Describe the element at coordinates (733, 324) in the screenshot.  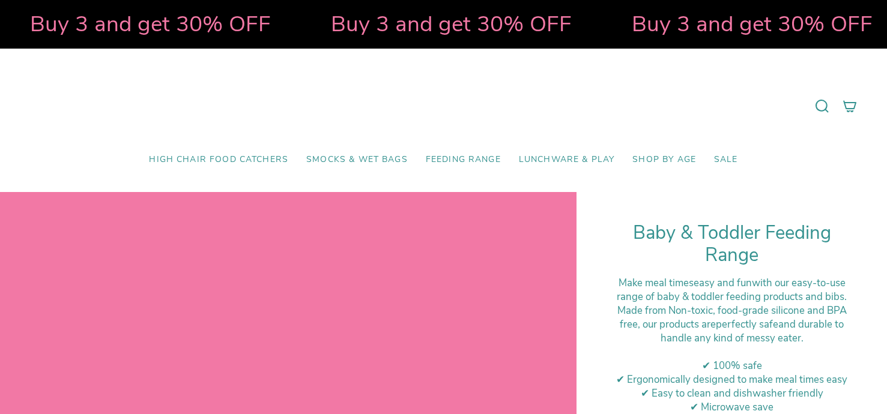
I see `span: ade from Non-toxic, food-grade silicone and BPA free, our products are and durable to handle any ...` at that location.